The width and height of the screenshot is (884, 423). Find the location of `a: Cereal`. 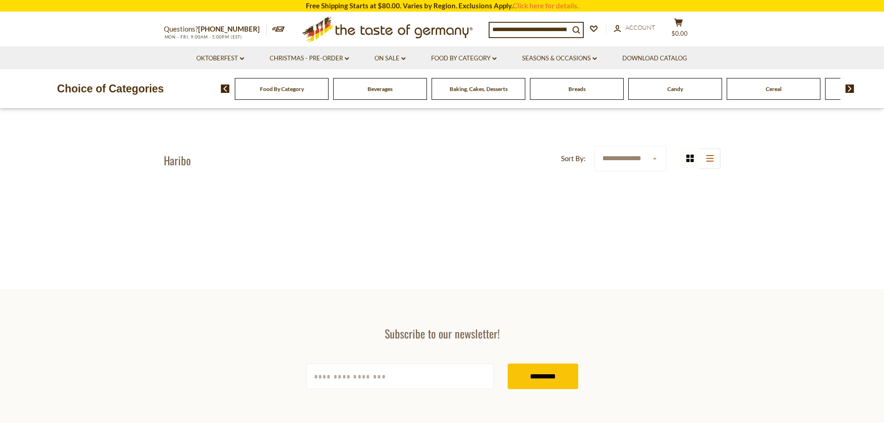

a: Cereal is located at coordinates (774, 89).